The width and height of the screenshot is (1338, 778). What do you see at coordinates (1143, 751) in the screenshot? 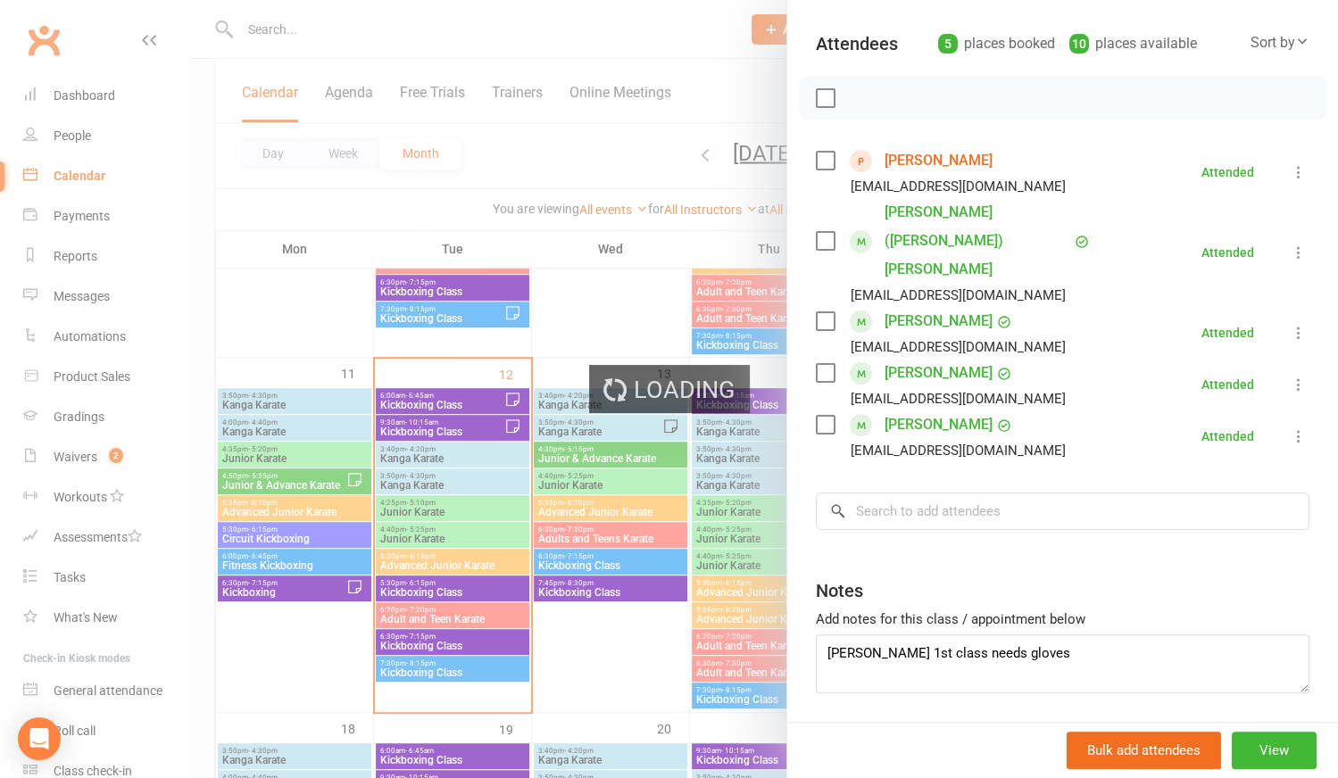
I see `button: Bulk add attendees` at bounding box center [1143, 751].